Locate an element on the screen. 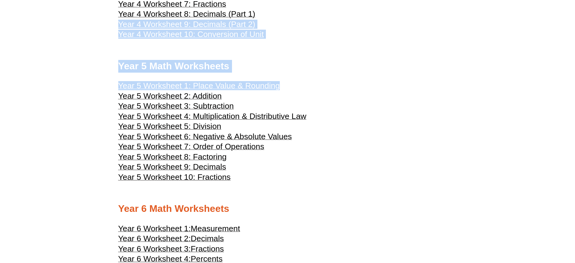 This screenshot has width=575, height=263. a: Year 5 Worksheet 8: Factoring is located at coordinates (172, 158).